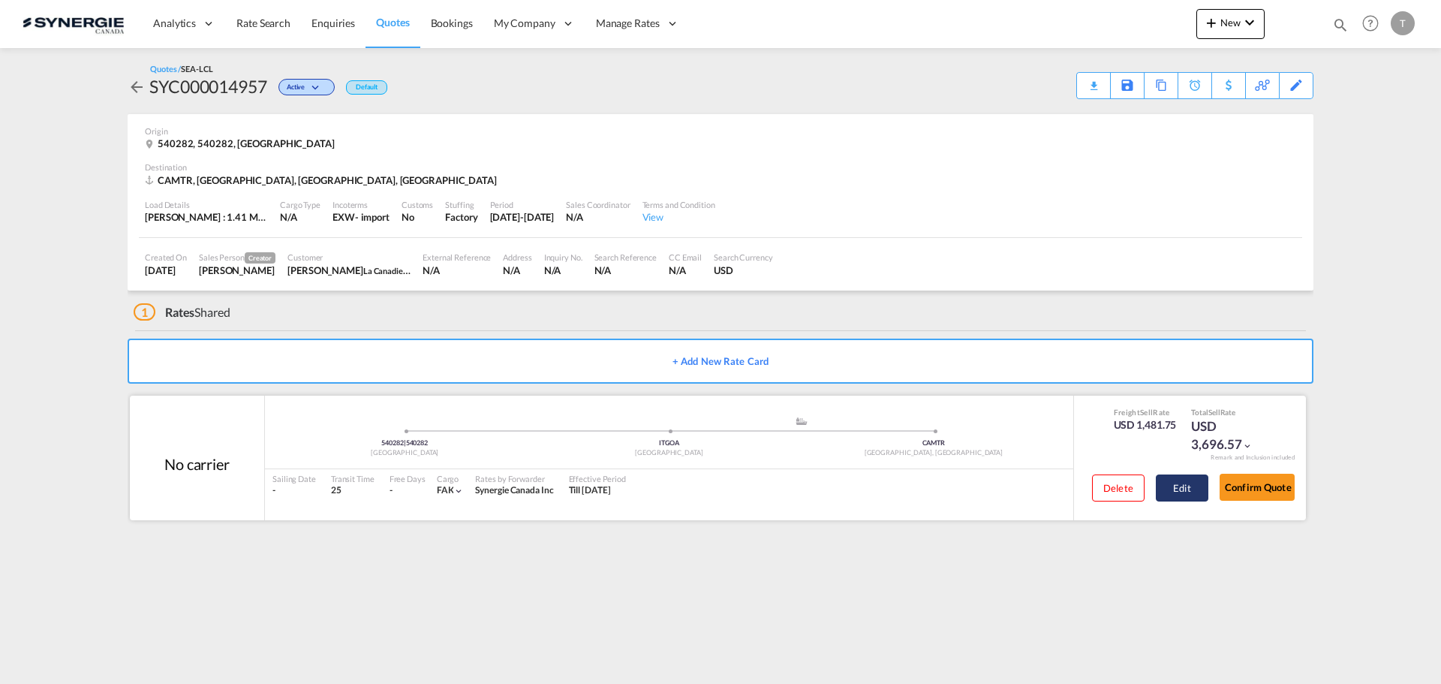  What do you see at coordinates (323, 180) in the screenshot?
I see `div: CAMTR, Montreal, QC, Americas` at bounding box center [323, 180].